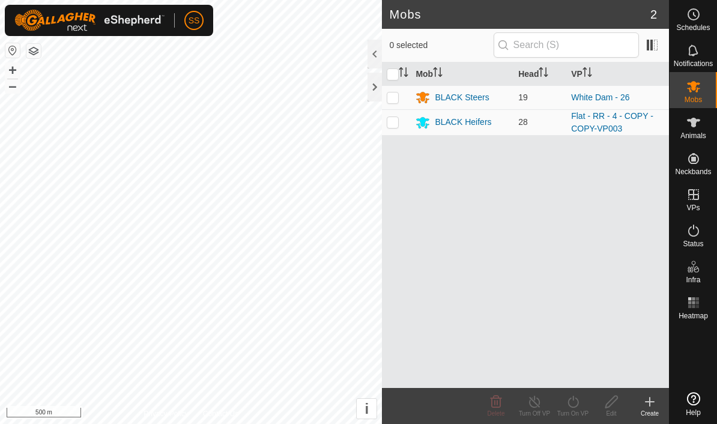 This screenshot has height=424, width=717. What do you see at coordinates (13, 50) in the screenshot?
I see `button: Reset Map` at bounding box center [13, 50].